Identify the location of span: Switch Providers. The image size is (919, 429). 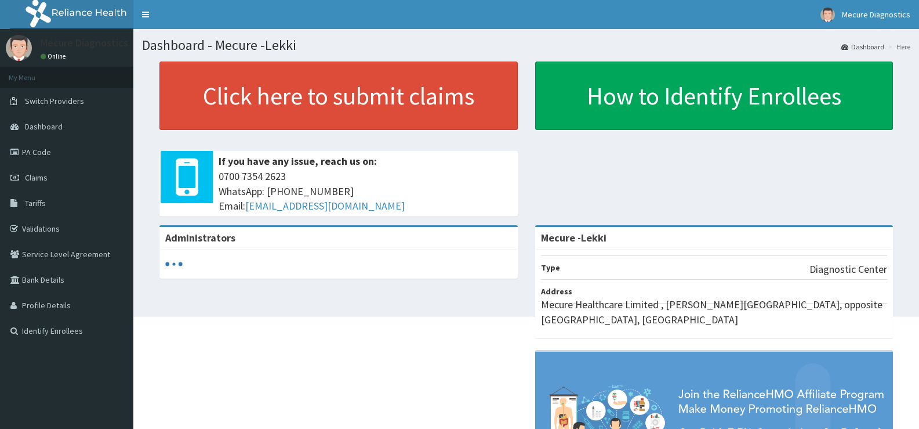
(55, 101).